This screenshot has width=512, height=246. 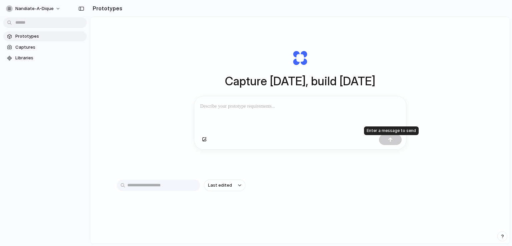 What do you see at coordinates (34, 9) in the screenshot?
I see `span: nandiate-a-dique` at bounding box center [34, 9].